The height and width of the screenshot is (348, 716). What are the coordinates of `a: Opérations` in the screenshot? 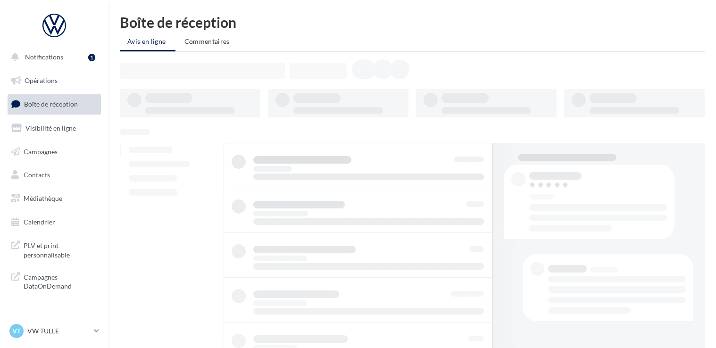 It's located at (54, 81).